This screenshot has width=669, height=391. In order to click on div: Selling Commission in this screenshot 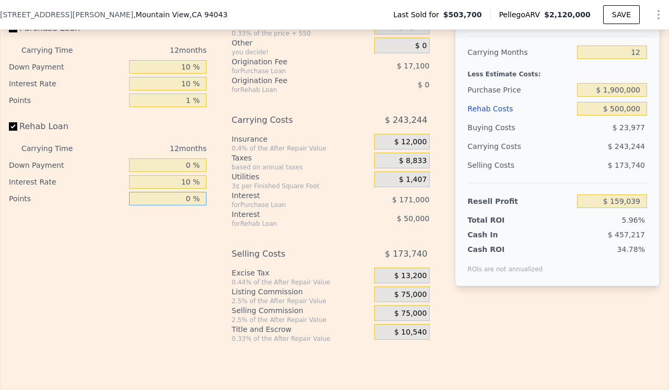, I will do `click(300, 310)`.